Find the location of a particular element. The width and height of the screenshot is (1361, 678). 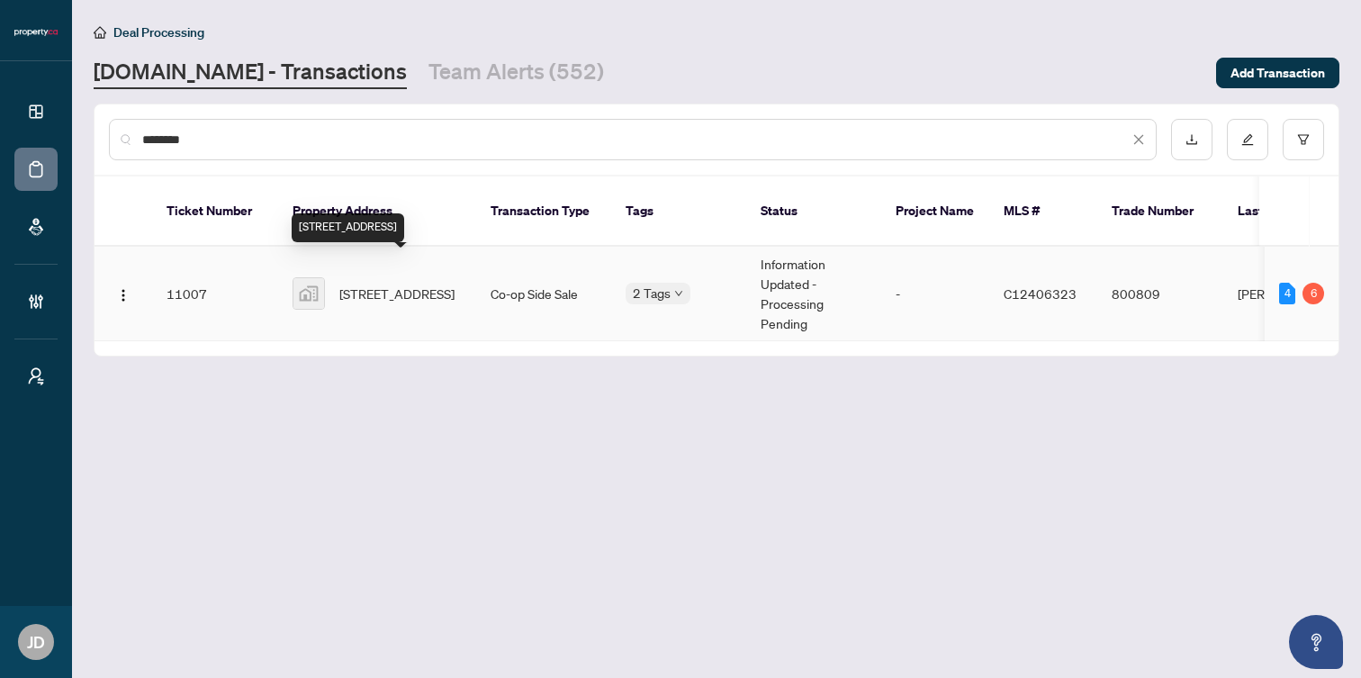

span: down is located at coordinates (679, 293).